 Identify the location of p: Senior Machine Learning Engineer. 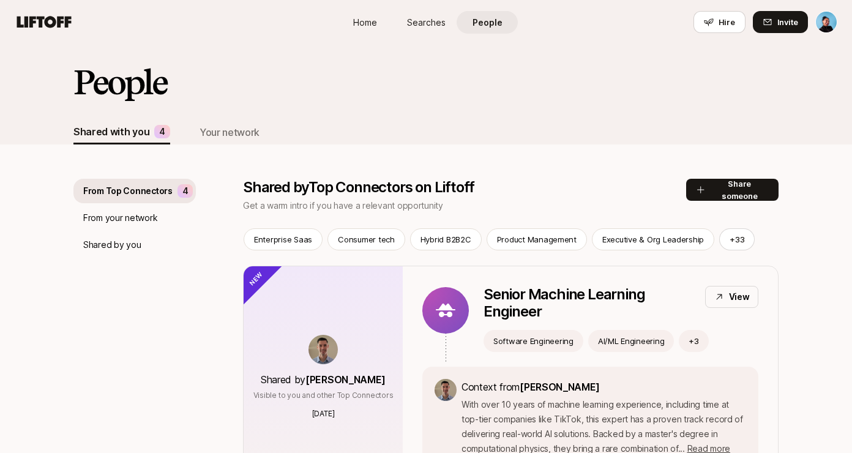
(589, 303).